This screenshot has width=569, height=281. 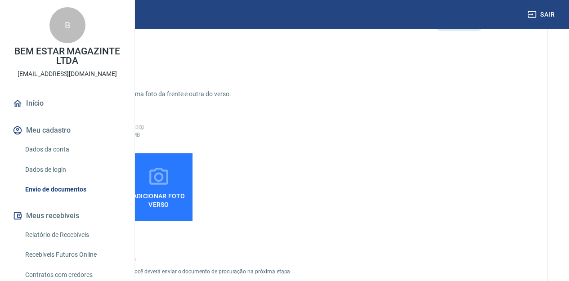 What do you see at coordinates (72, 190) in the screenshot?
I see `a: Envio de documentos` at bounding box center [72, 190].